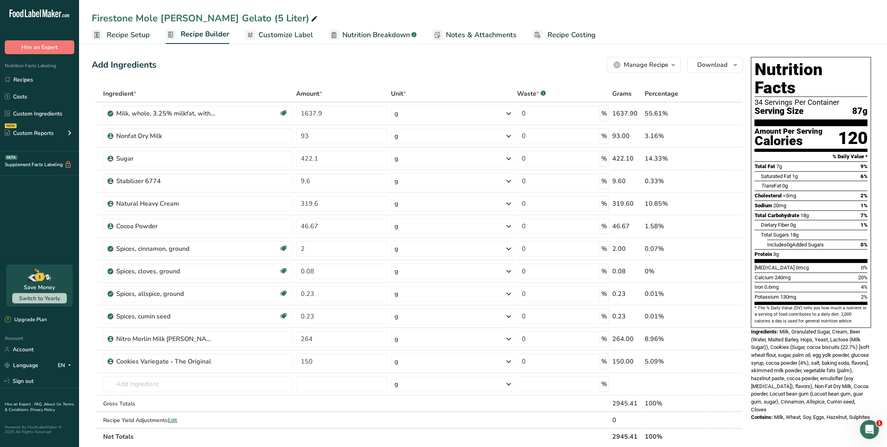  Describe the element at coordinates (627, 294) in the screenshot. I see `div: 0.23` at that location.